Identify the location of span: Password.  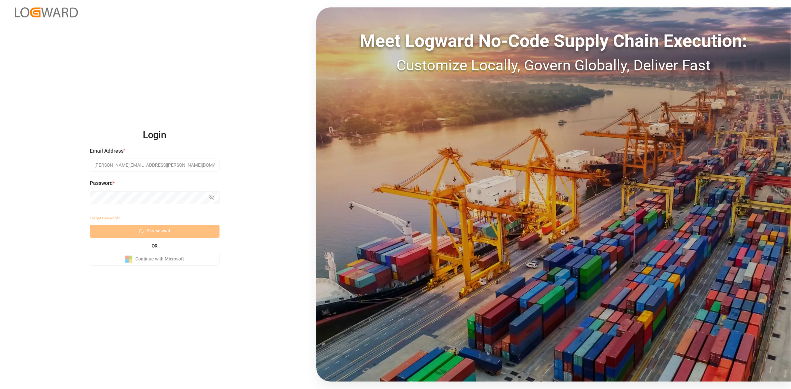
(101, 183).